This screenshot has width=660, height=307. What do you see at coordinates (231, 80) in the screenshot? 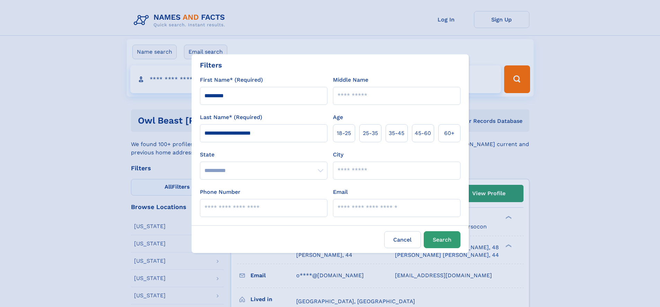
I see `label: First Name* (Required)` at bounding box center [231, 80].